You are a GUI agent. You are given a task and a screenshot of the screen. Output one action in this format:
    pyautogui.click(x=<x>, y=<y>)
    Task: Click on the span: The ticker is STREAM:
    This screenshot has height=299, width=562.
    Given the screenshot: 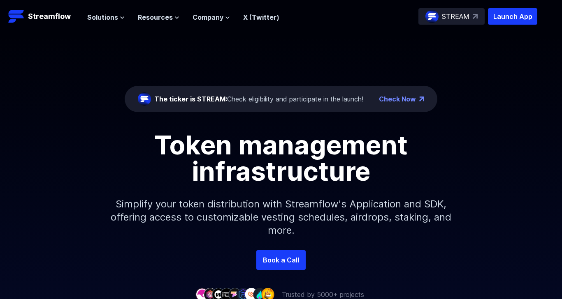 What is the action you would take?
    pyautogui.click(x=190, y=99)
    